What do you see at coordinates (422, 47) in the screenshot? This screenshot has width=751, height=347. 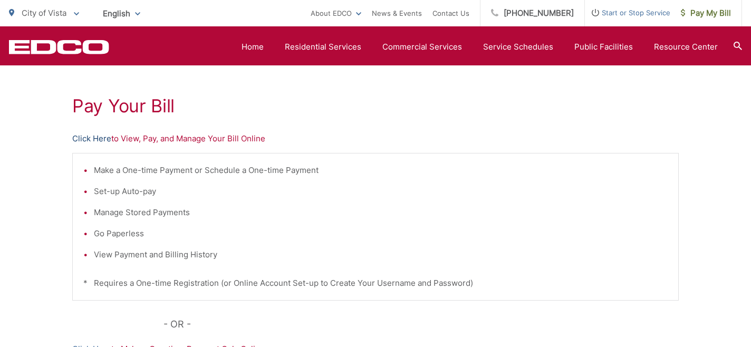 I see `a: Commercial Services` at bounding box center [422, 47].